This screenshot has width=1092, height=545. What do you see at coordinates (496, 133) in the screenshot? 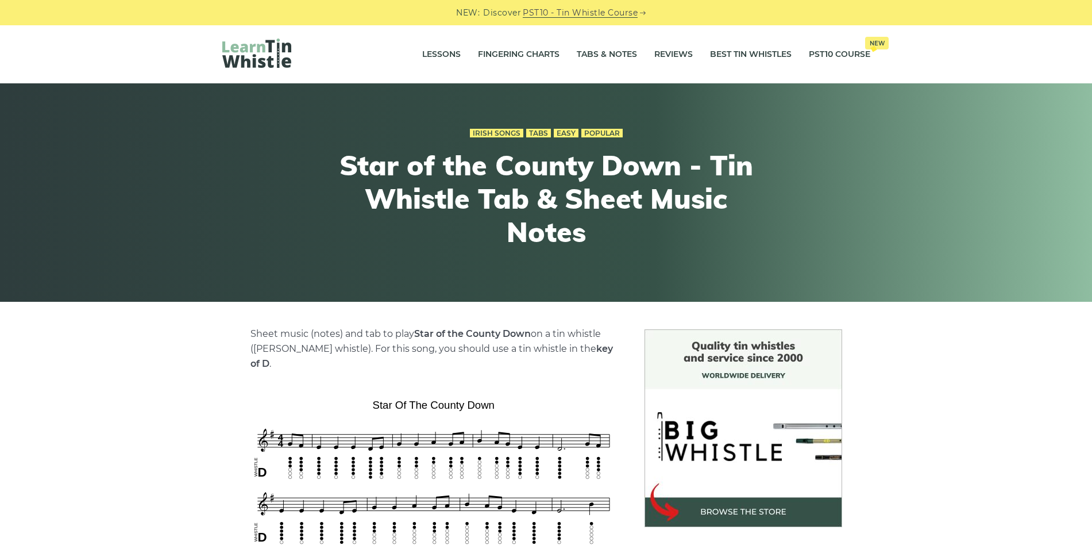
I see `a: Irish Songs` at bounding box center [496, 133].